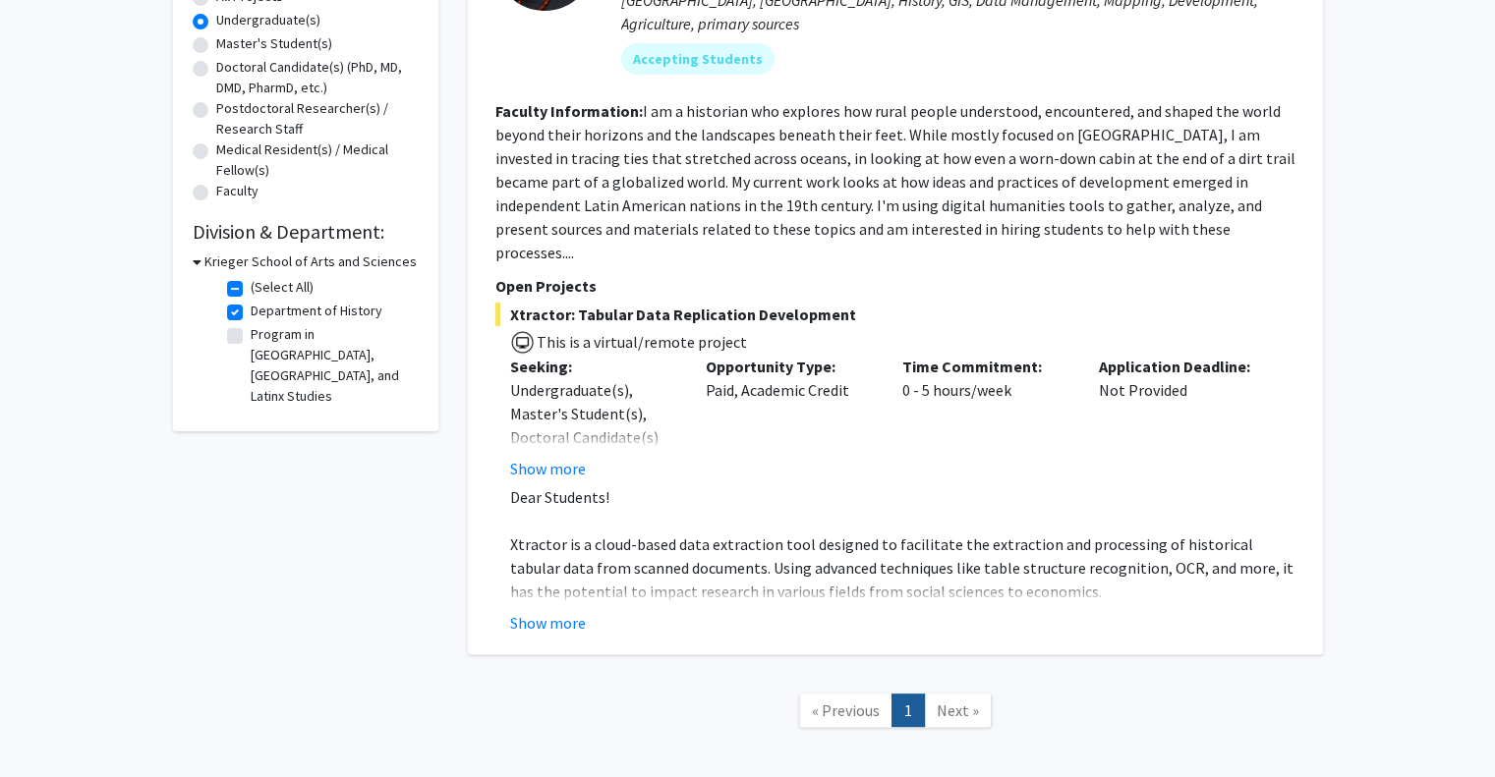  I want to click on label: Master's Student(s), so click(274, 43).